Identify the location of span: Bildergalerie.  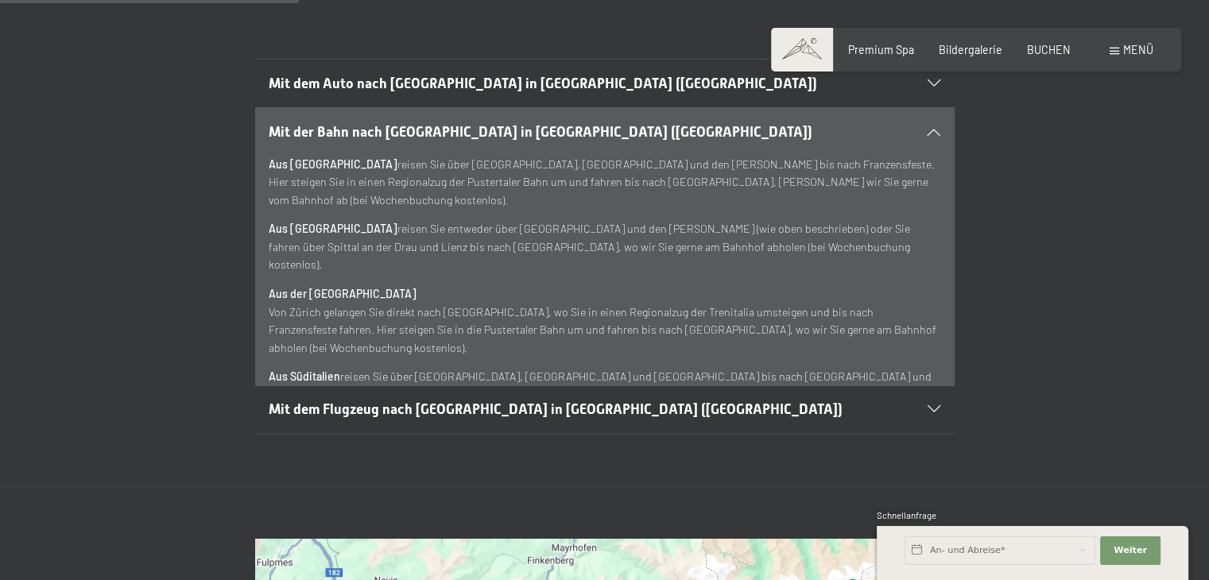
(971, 49).